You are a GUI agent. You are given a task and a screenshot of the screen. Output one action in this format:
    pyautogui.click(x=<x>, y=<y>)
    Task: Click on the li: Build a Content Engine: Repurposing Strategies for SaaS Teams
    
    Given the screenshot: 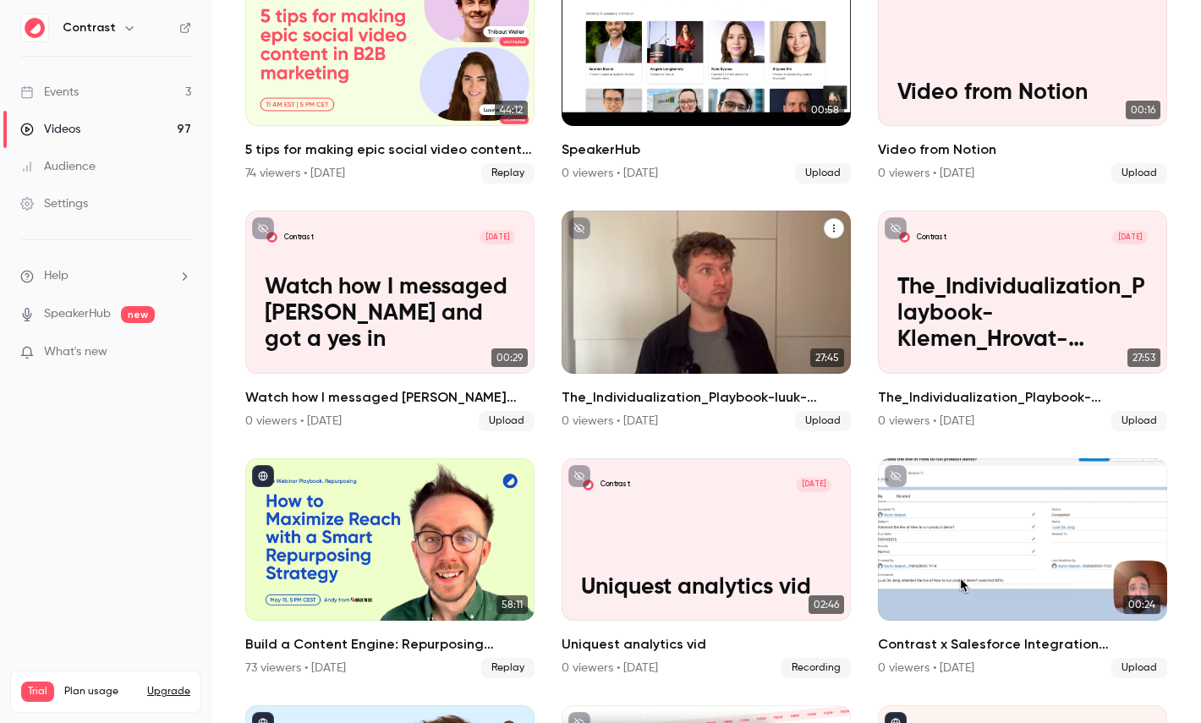 What is the action you would take?
    pyautogui.click(x=390, y=568)
    